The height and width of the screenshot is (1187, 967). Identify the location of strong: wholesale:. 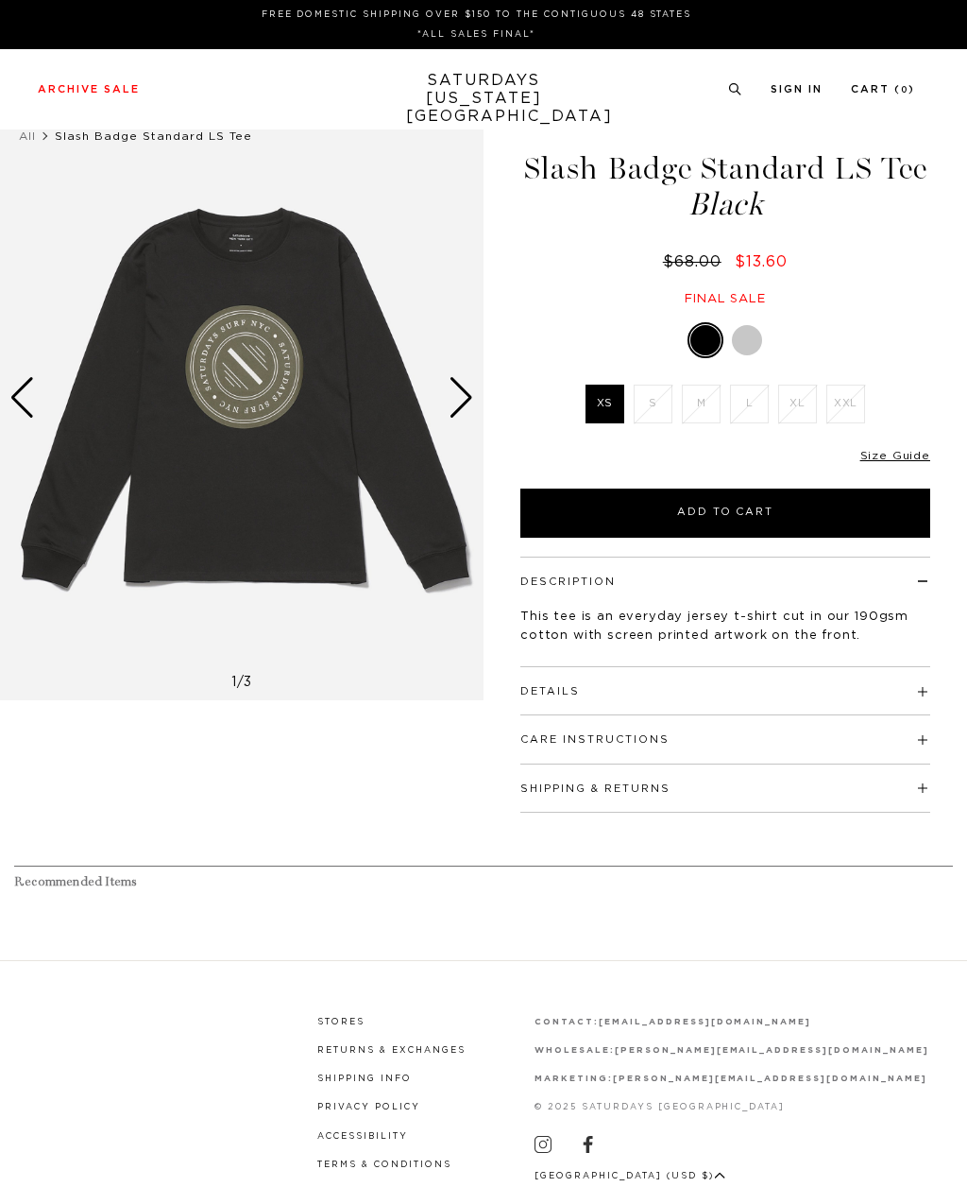
(574, 1050).